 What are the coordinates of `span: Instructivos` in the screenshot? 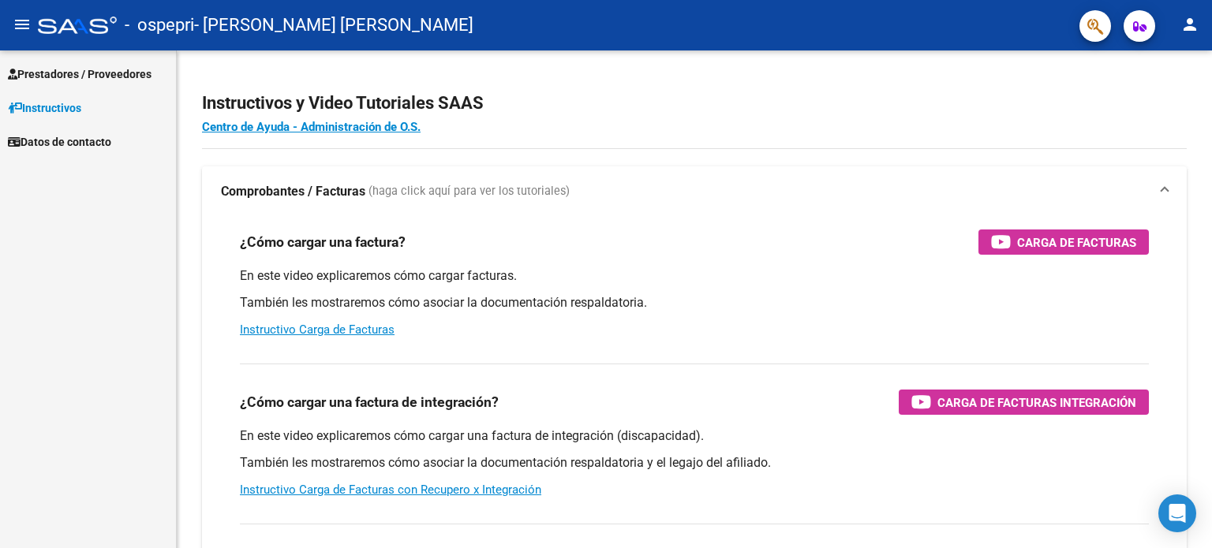 It's located at (44, 108).